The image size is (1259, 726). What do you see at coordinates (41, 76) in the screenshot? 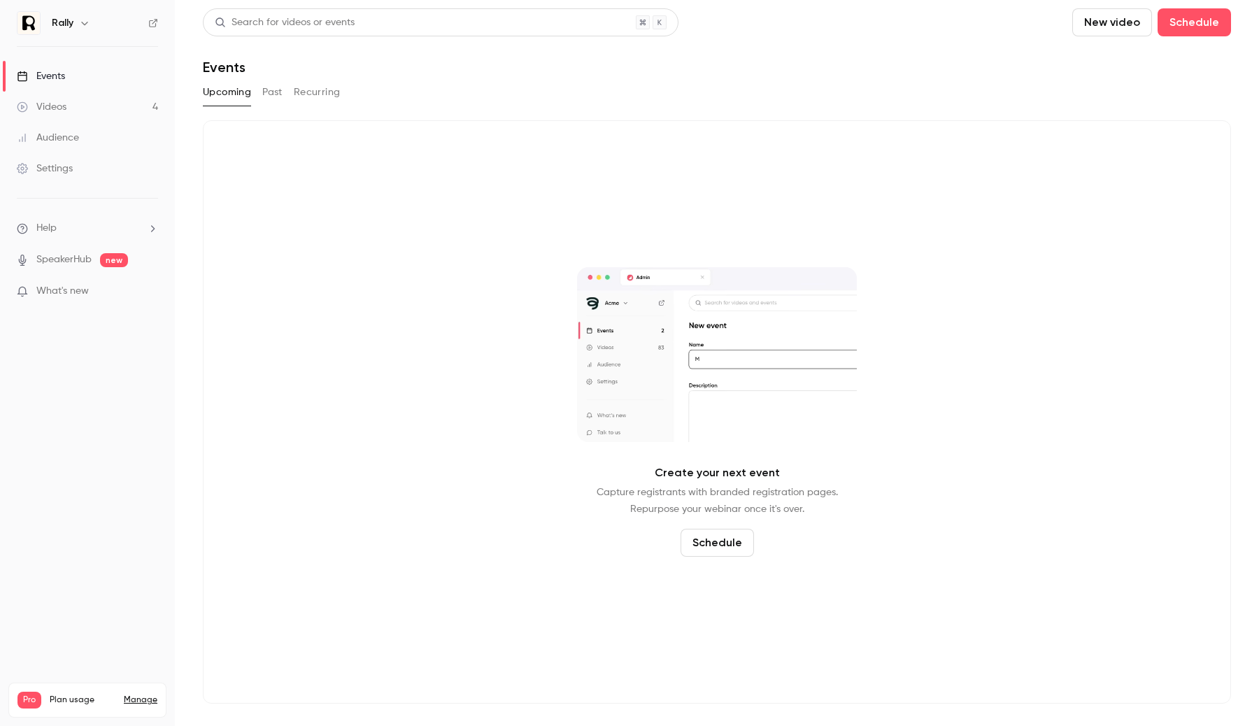
I see `div: Events` at bounding box center [41, 76].